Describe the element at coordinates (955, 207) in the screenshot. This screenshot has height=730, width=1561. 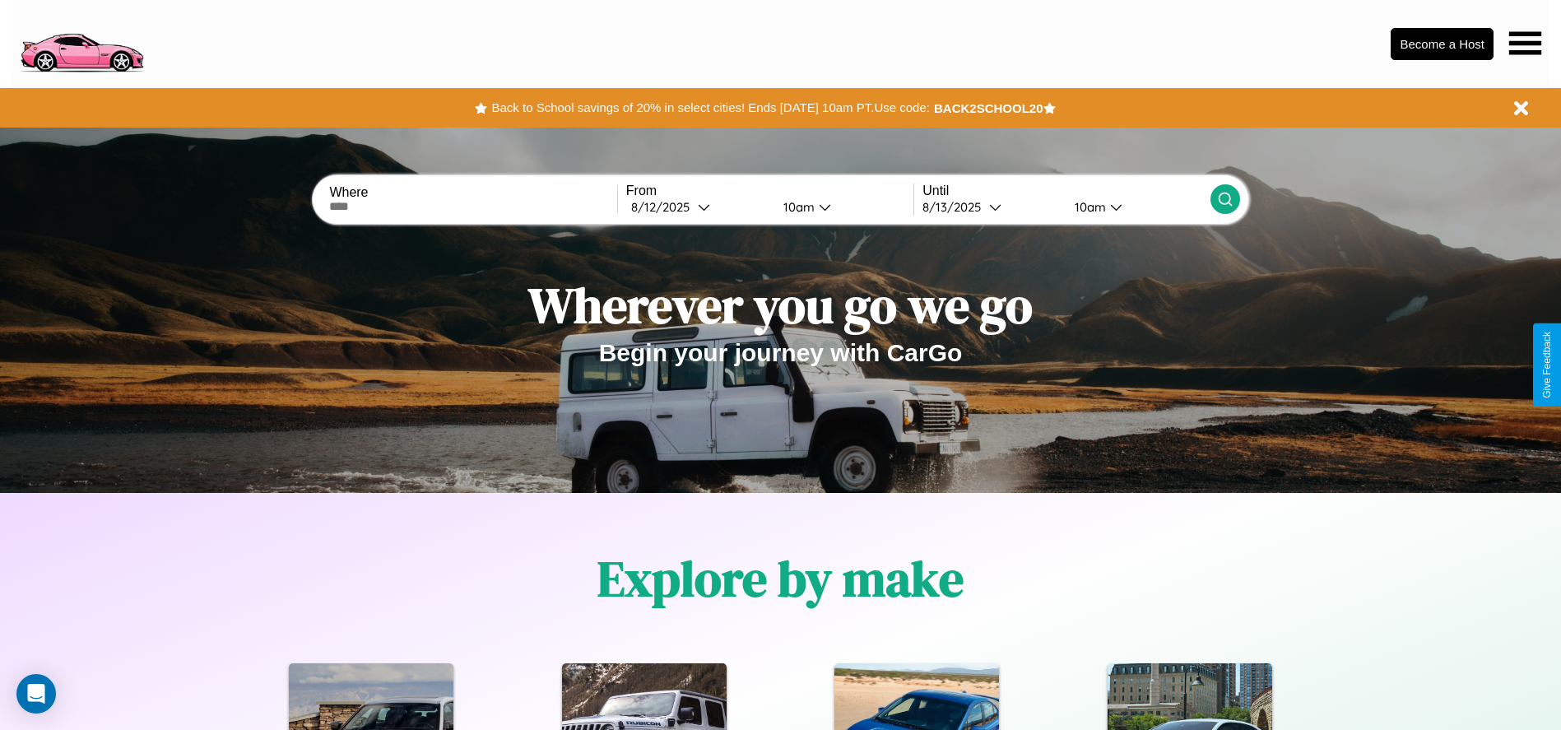
I see `div: 8 / 13 / 2025` at that location.